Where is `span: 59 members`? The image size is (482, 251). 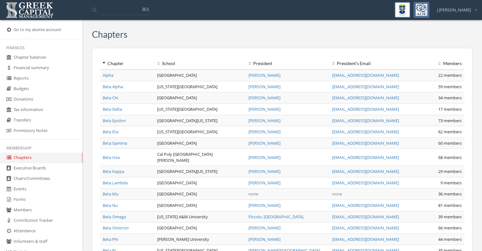
span: 59 members is located at coordinates (450, 87).